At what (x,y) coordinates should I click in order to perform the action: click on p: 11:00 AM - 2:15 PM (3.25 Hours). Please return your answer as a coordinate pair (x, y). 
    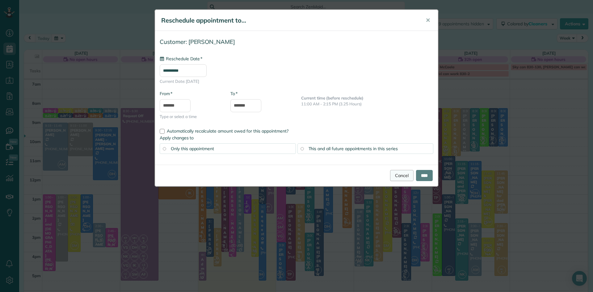
    Looking at the image, I should click on (367, 104).